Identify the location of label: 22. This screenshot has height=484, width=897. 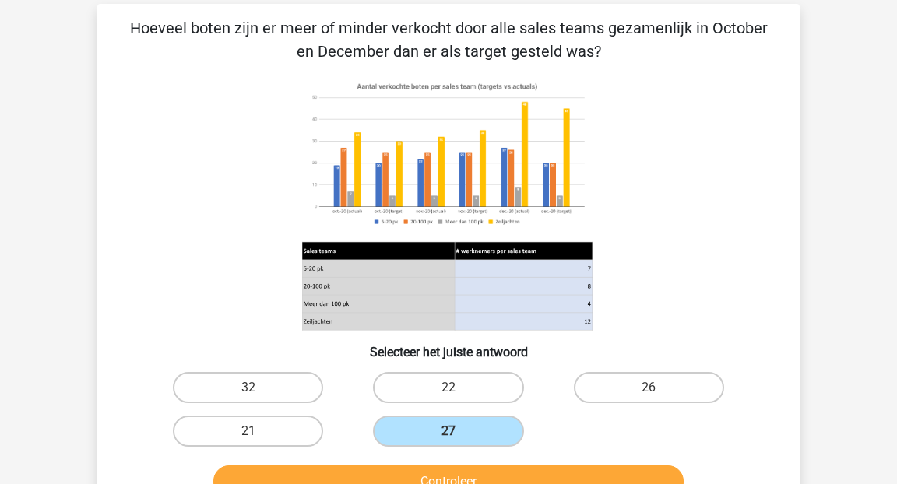
(448, 388).